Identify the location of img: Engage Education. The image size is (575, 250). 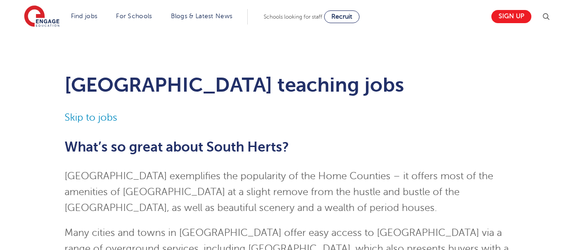
(42, 17).